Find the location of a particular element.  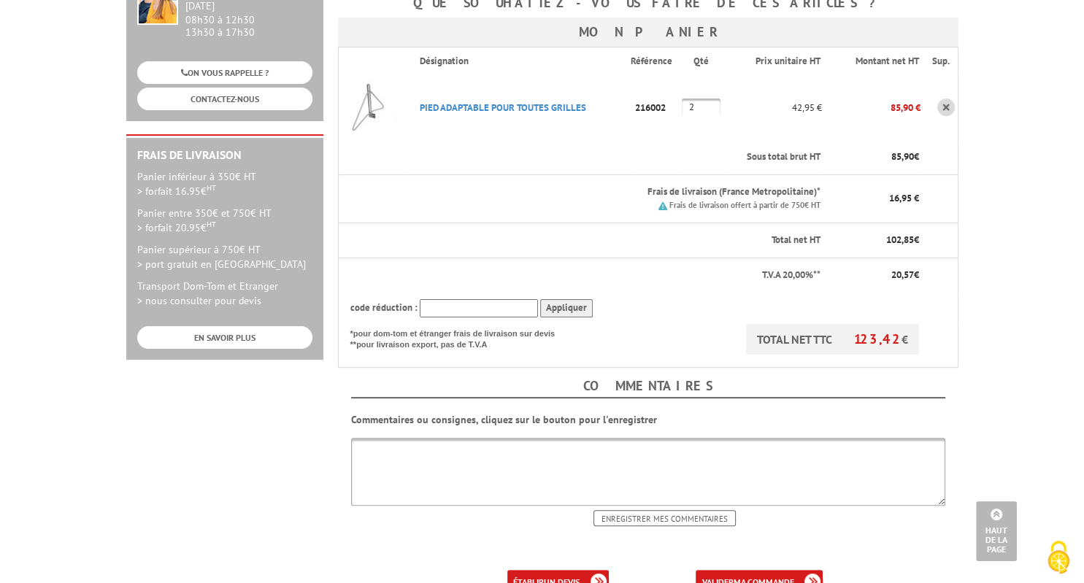

img: PIED ADAPTABLE POUR TOUTES GRILLES is located at coordinates (368, 107).